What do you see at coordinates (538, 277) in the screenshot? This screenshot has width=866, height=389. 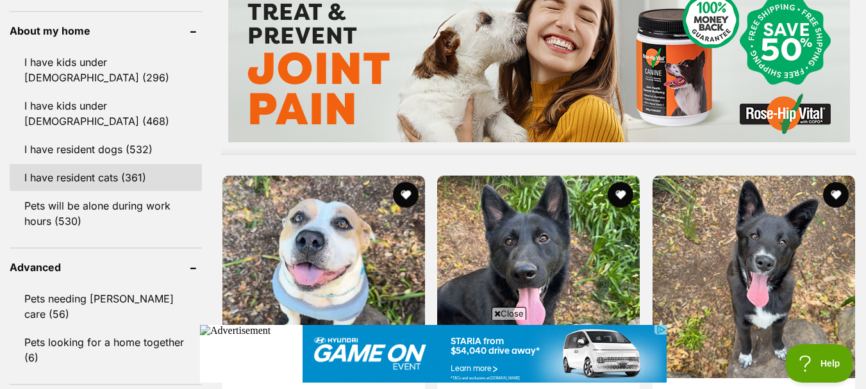 I see `img: Konrad - German Shepherd Dog` at bounding box center [538, 277].